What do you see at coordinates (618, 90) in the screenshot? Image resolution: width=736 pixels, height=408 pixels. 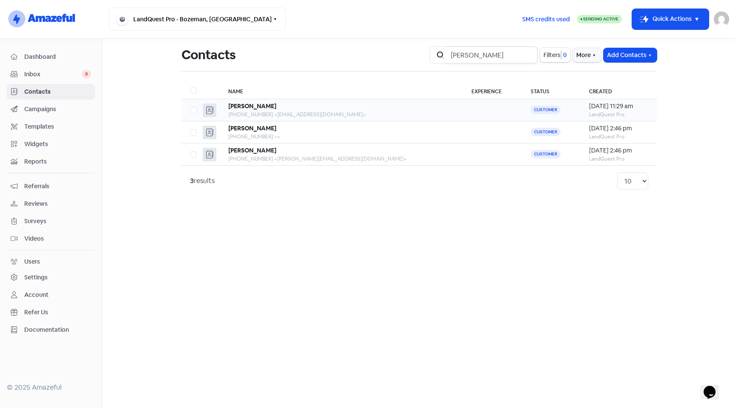 I see `th: Created` at bounding box center [618, 90].